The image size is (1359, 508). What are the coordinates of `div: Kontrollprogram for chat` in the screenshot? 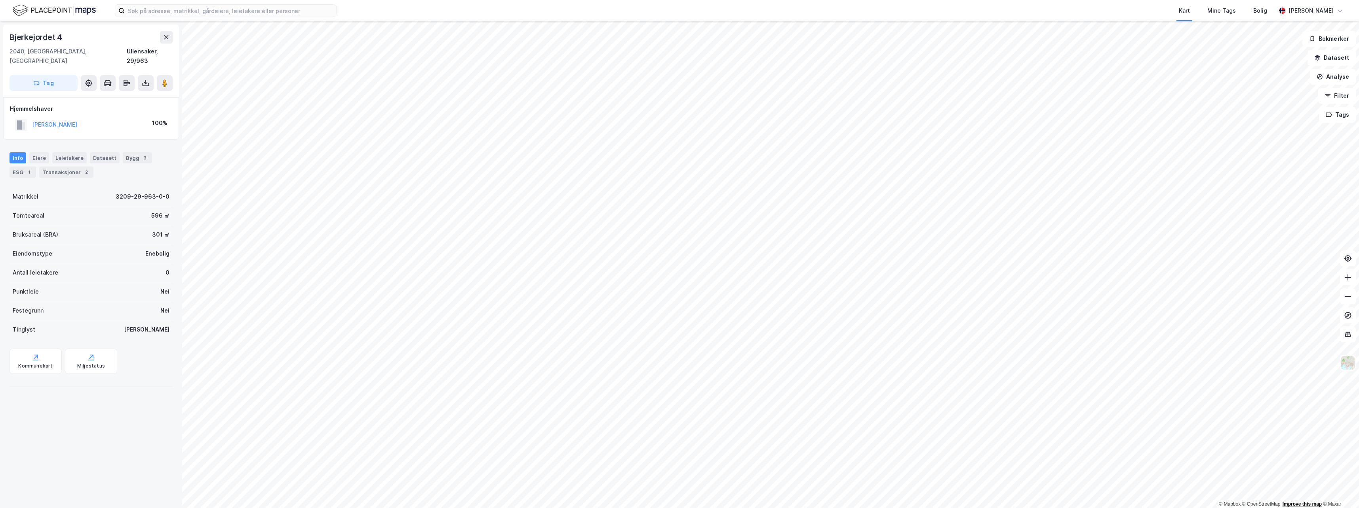 It's located at (1339, 489).